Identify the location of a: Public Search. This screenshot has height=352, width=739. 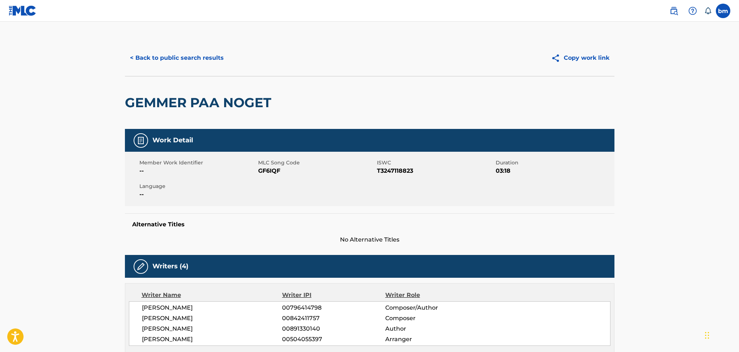
(674, 11).